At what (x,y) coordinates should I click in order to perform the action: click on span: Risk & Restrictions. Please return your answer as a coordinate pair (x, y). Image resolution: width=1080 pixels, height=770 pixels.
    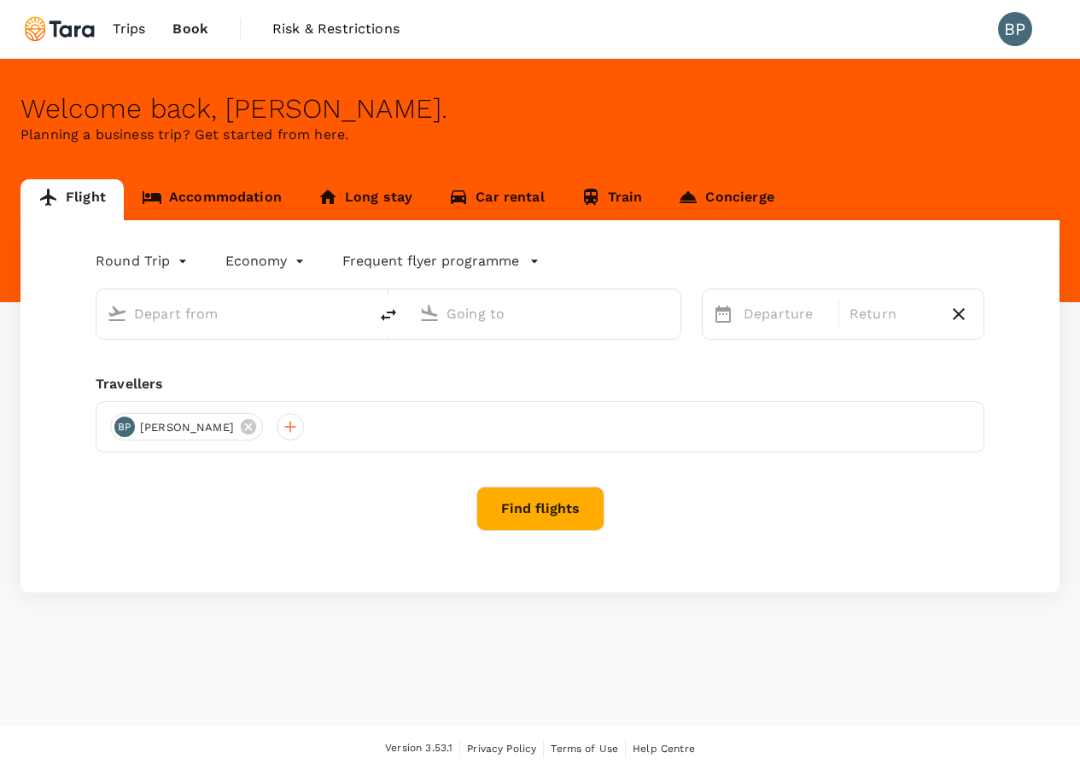
    Looking at the image, I should click on (336, 29).